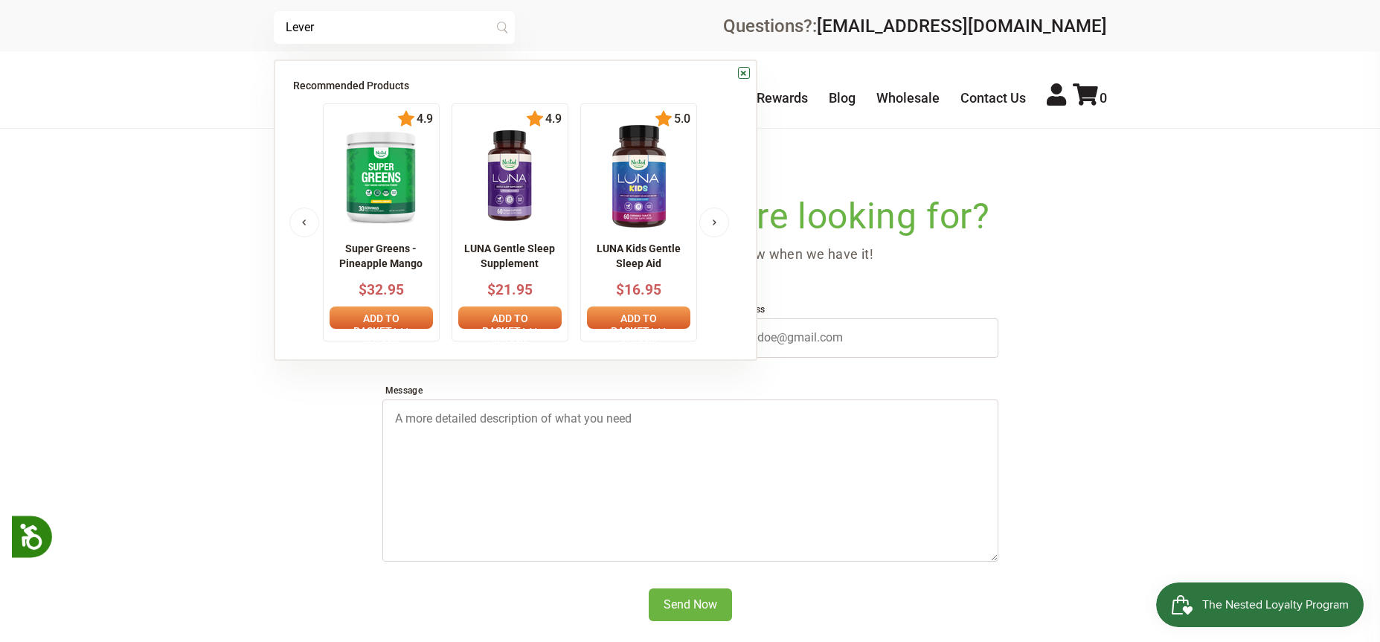 Image resolution: width=1380 pixels, height=642 pixels. I want to click on a: Nested Rewards, so click(759, 97).